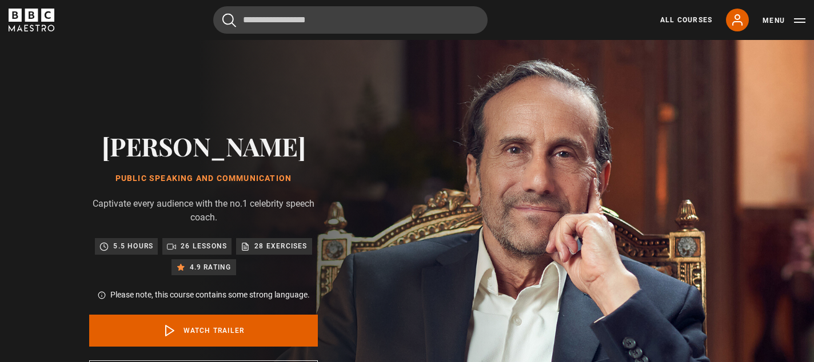 The height and width of the screenshot is (362, 814). I want to click on p: 26 lessons, so click(203, 246).